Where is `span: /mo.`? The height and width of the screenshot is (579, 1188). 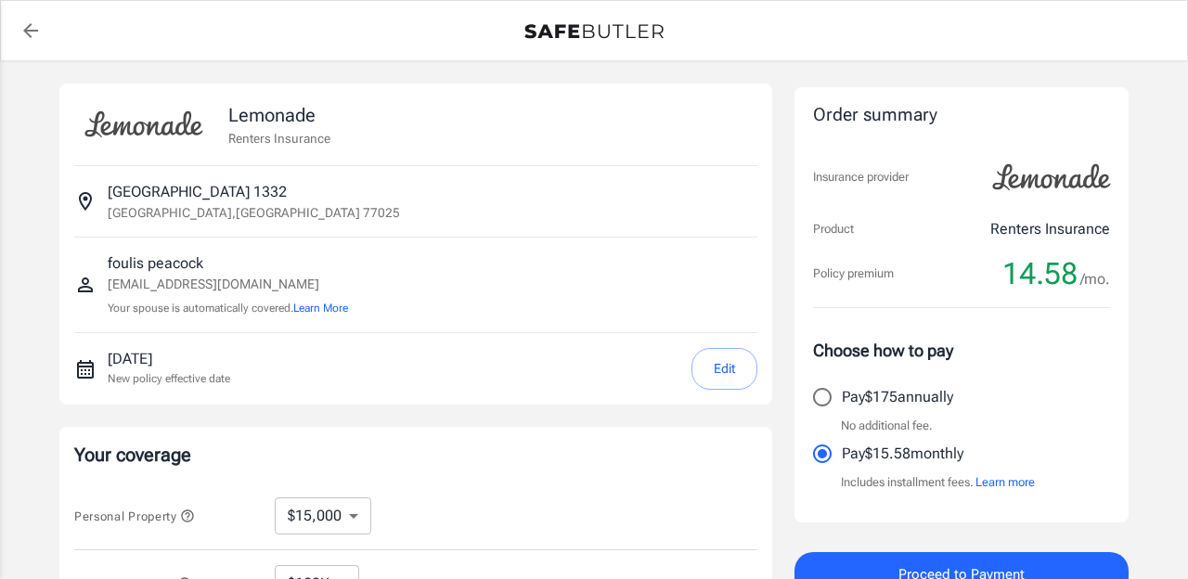
span: /mo. is located at coordinates (1095, 279).